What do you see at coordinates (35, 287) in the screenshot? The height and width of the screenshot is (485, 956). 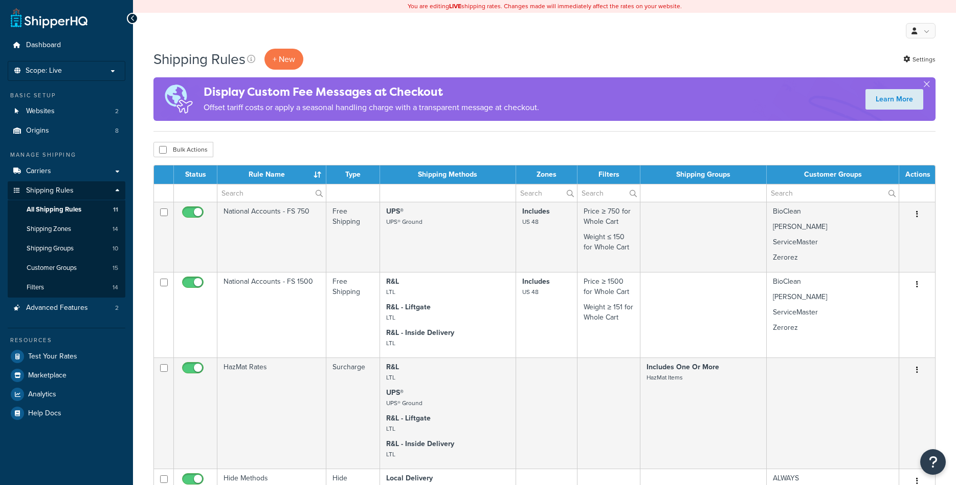 I see `span: Filters` at bounding box center [35, 287].